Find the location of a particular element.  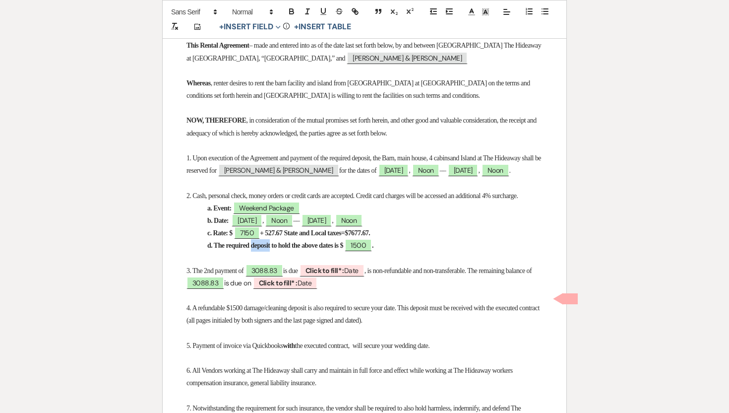

span: Text Background Color is located at coordinates (486, 12).